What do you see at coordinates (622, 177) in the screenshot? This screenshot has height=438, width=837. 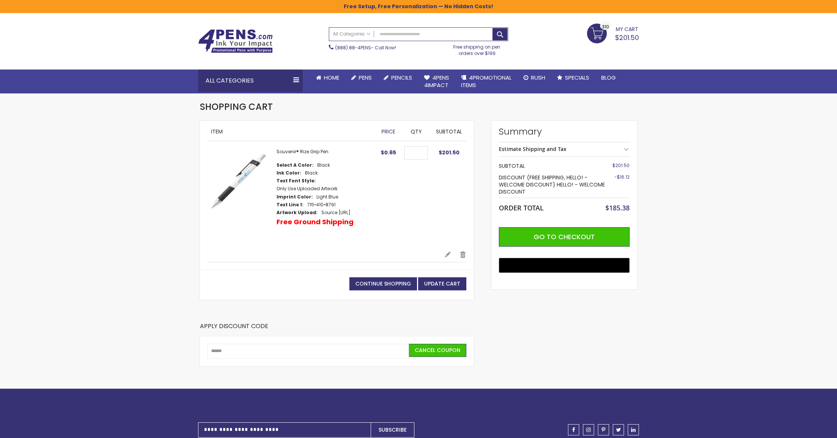 I see `span: -$16.12` at bounding box center [622, 177].